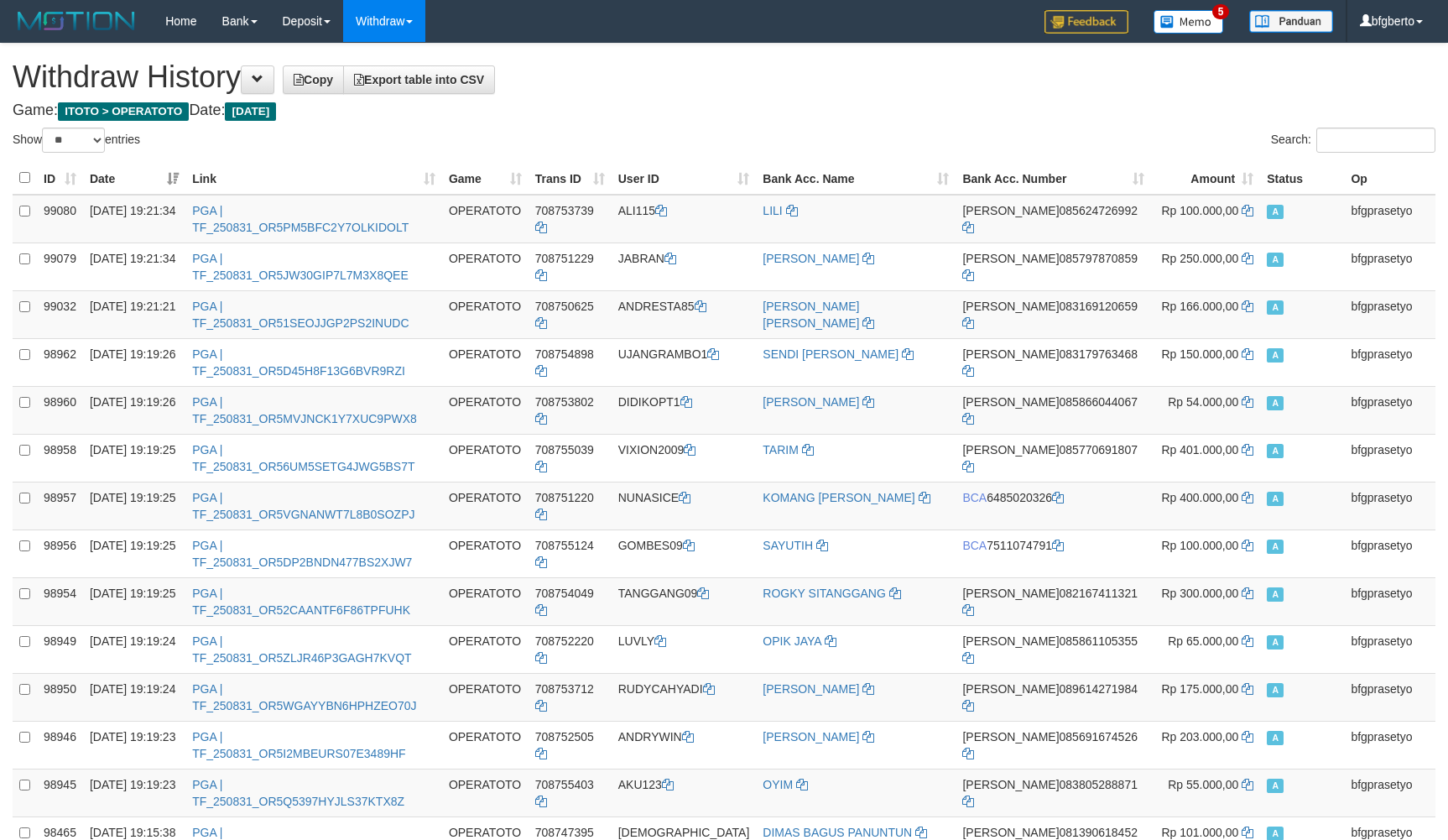 The image size is (1448, 840). Describe the element at coordinates (301, 267) in the screenshot. I see `a: PGA | TF_250831_OR5JW30GIP7L7M3X8QEE` at that location.